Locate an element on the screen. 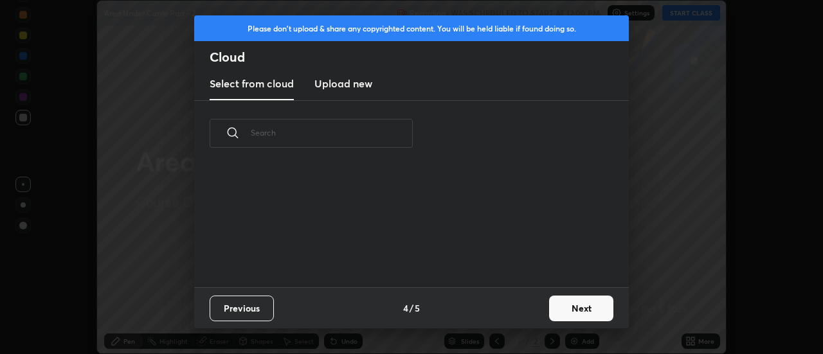  h2: Cloud is located at coordinates (419, 57).